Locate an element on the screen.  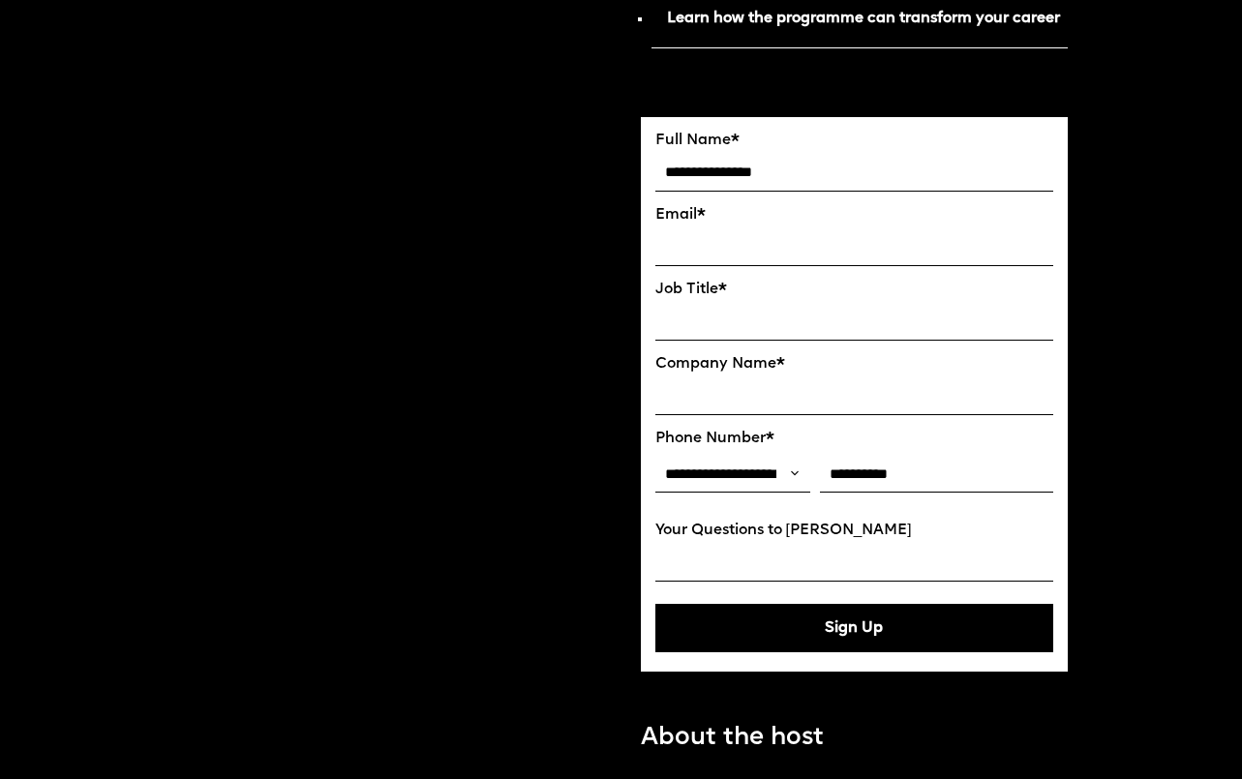
button: Sign Up is located at coordinates (855, 628).